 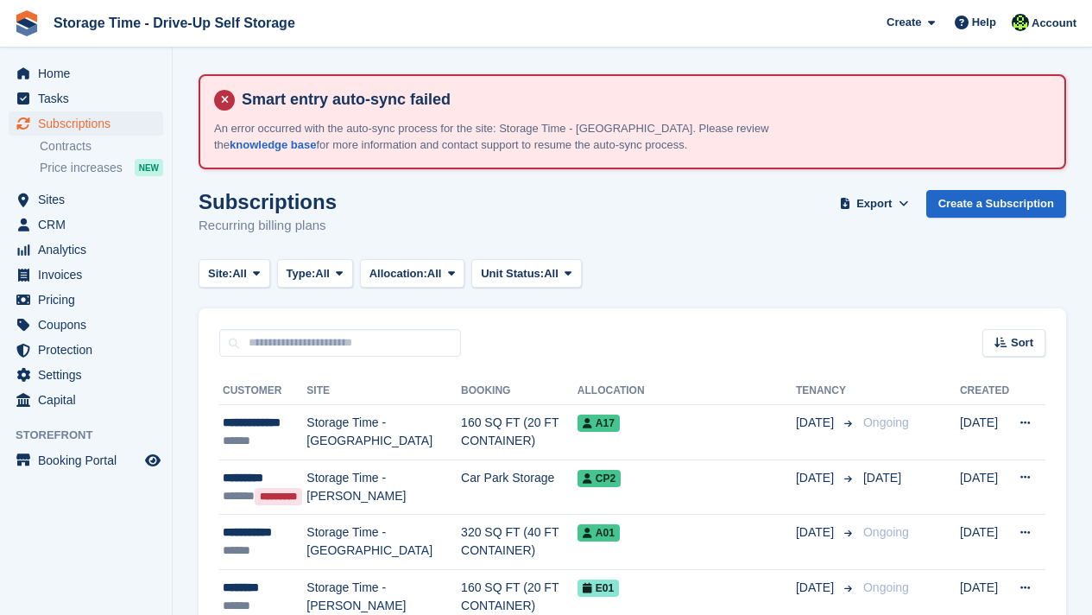 I want to click on span: Type:, so click(x=301, y=274).